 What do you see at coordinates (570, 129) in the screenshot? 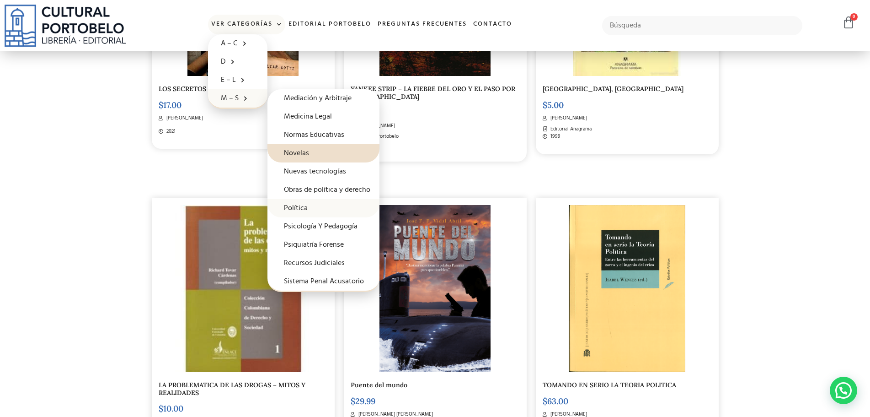
I see `span: Editorial Anagrama` at bounding box center [570, 129].